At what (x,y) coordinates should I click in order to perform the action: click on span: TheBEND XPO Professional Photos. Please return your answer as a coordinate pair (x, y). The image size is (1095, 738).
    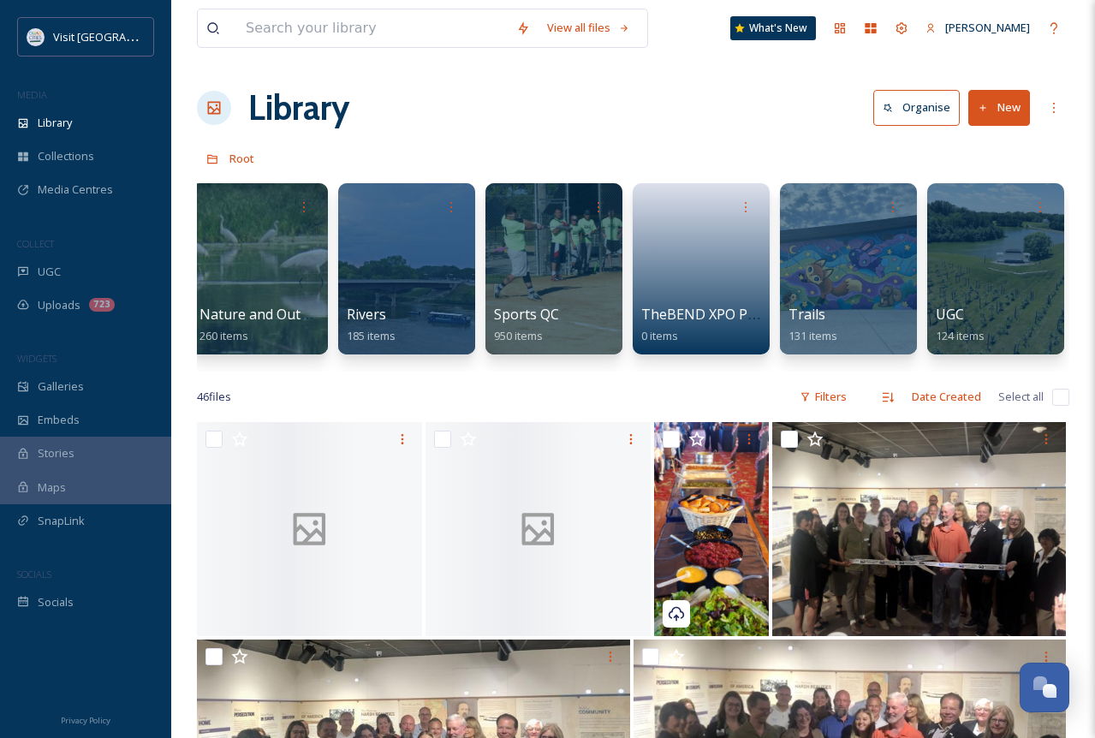
    Looking at the image, I should click on (755, 314).